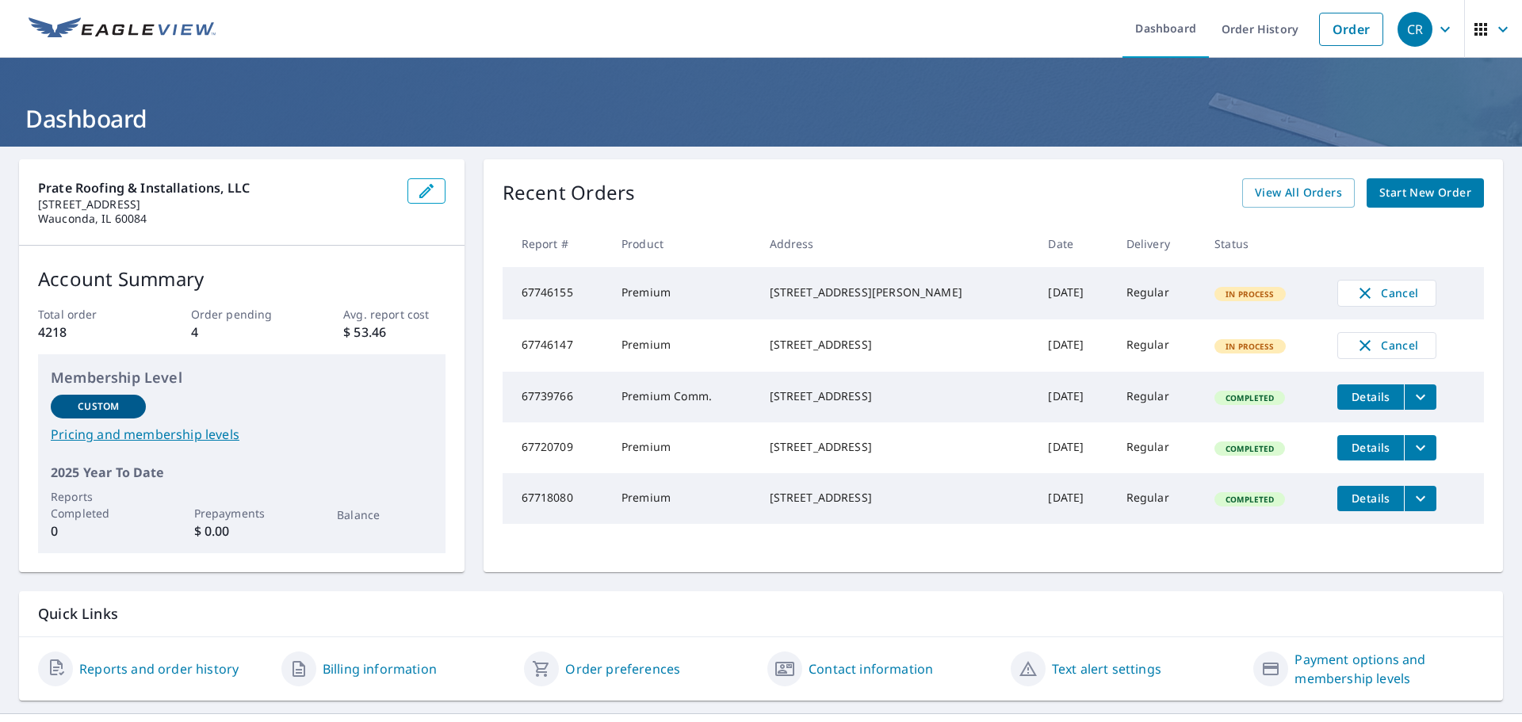 This screenshot has width=1522, height=722. I want to click on p: Recent Orders, so click(569, 193).